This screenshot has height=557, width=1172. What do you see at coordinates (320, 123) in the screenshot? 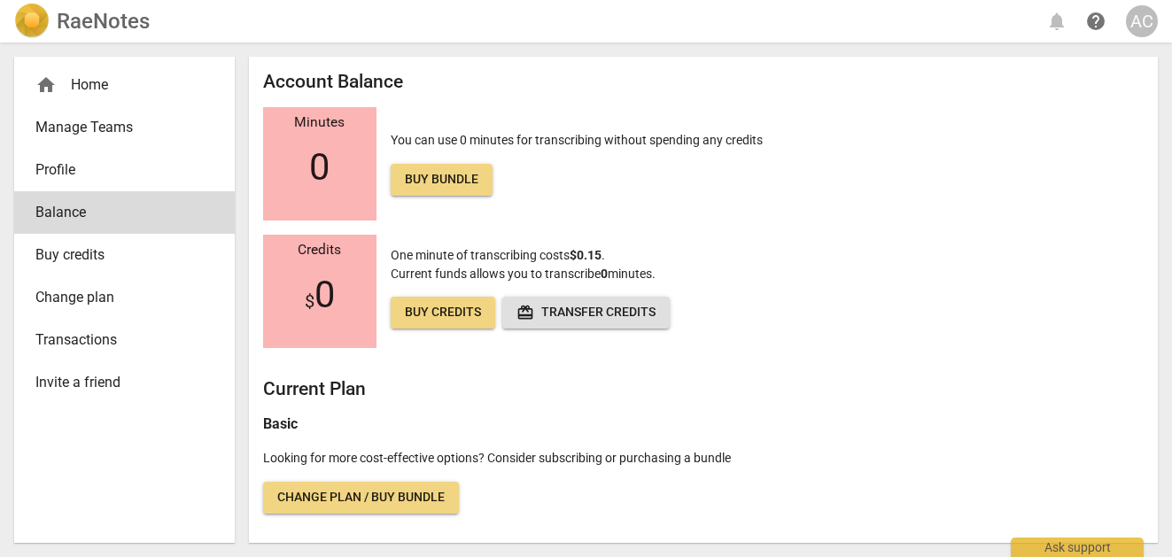
I see `div: Minutes` at bounding box center [320, 123].